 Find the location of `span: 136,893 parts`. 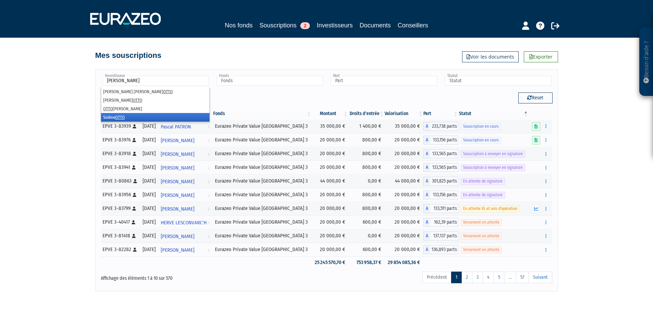

span: 136,893 parts is located at coordinates (444, 250).